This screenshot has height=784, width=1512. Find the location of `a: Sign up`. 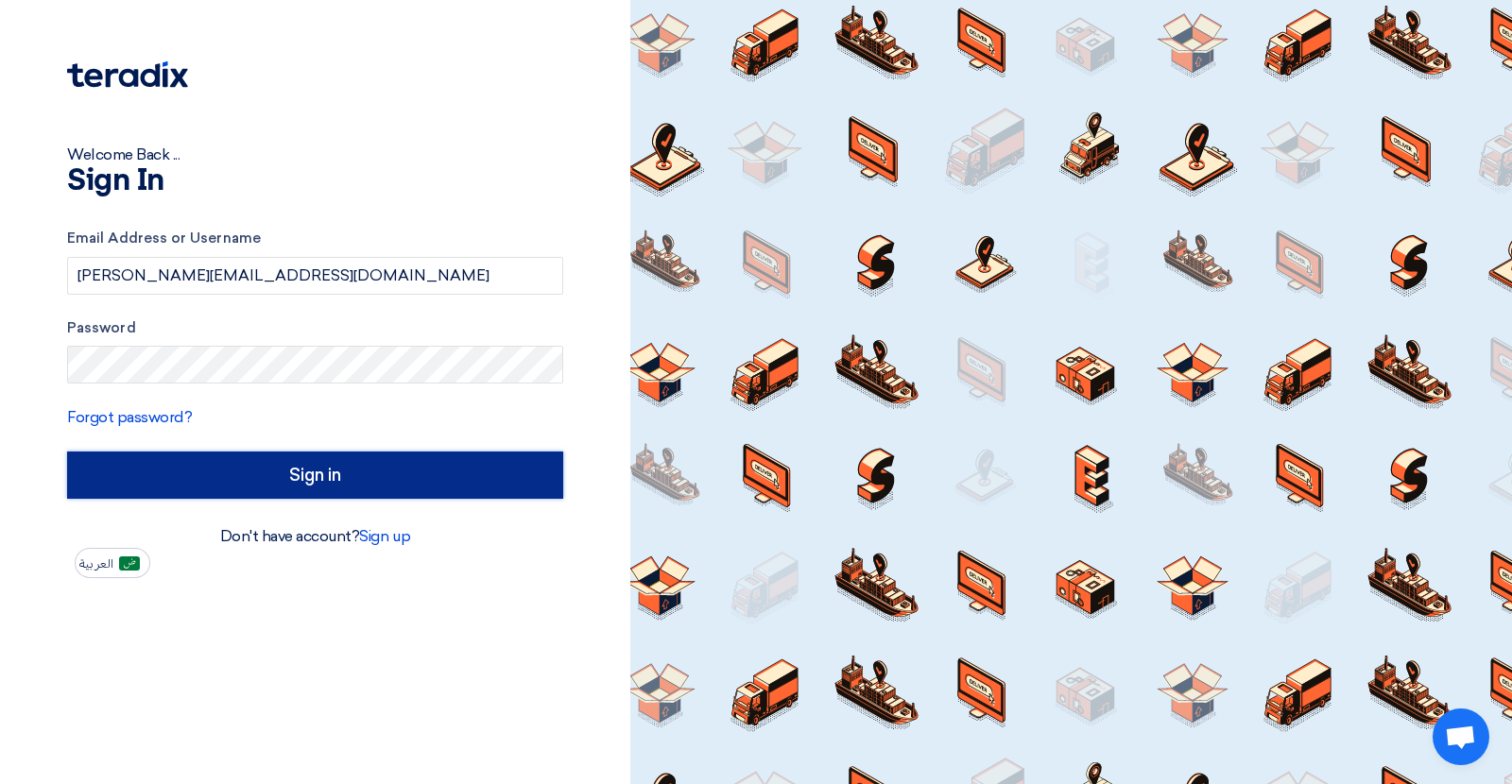

a: Sign up is located at coordinates (385, 536).